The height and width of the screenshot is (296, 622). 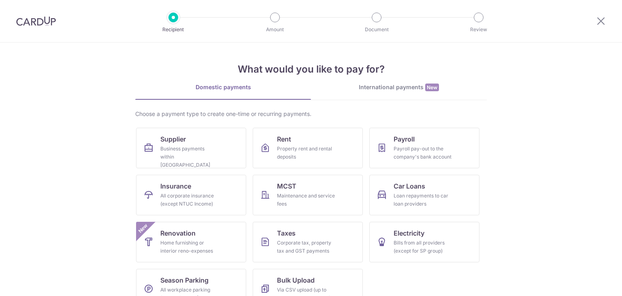 I want to click on p: Amount, so click(x=275, y=30).